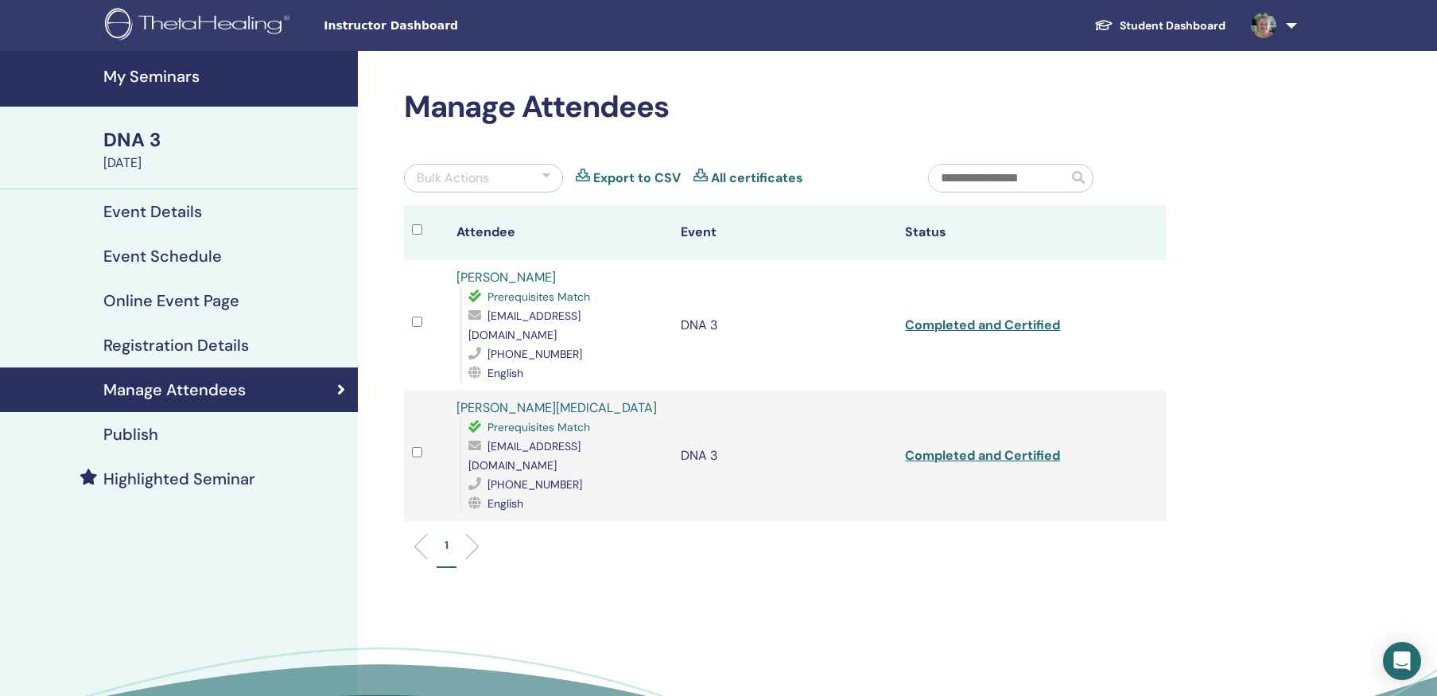  I want to click on h4: My Seminars, so click(226, 76).